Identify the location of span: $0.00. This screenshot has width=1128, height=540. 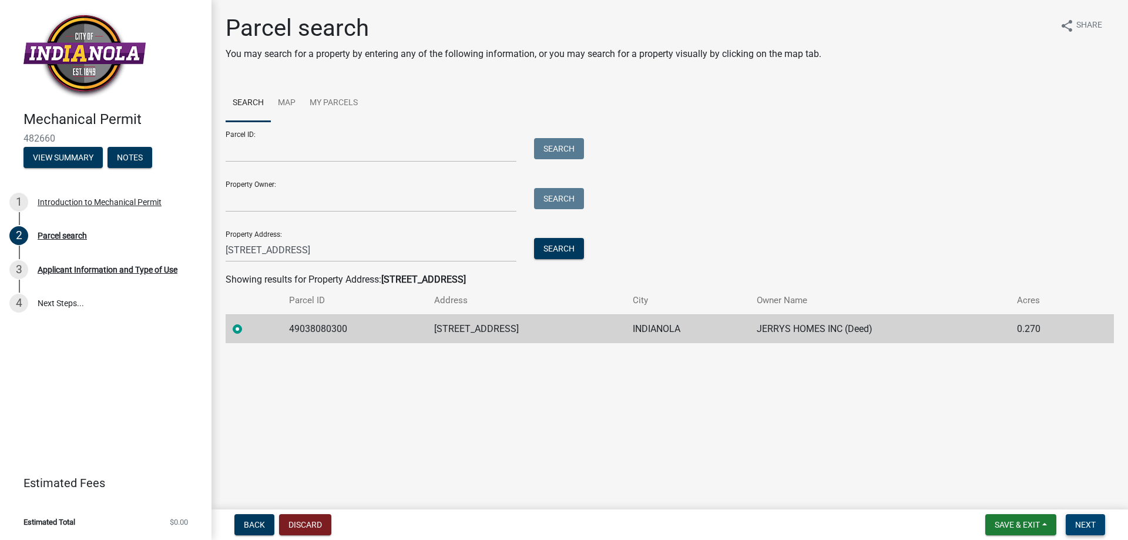
(179, 522).